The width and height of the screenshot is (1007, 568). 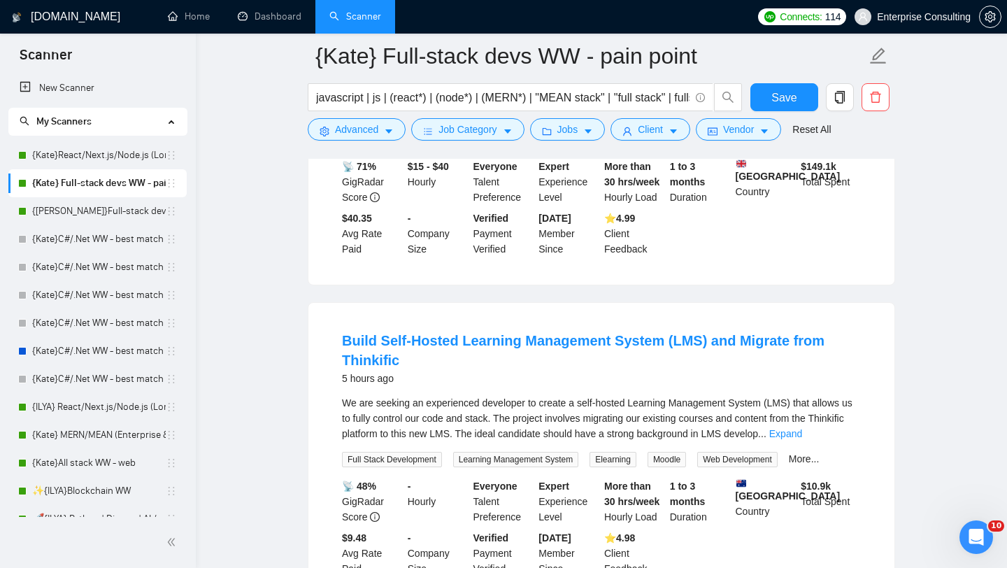 I want to click on div: 5 hours ago, so click(x=601, y=378).